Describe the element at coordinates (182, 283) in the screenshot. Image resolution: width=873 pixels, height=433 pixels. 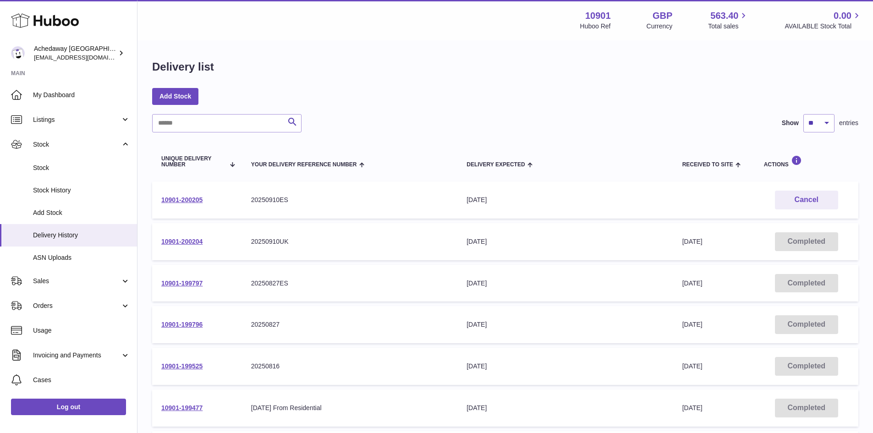
I see `a: 10901-199797` at that location.